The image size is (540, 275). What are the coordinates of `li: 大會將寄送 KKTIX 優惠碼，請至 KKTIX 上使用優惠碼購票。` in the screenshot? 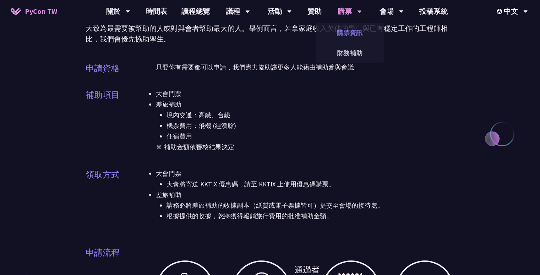 It's located at (311, 185).